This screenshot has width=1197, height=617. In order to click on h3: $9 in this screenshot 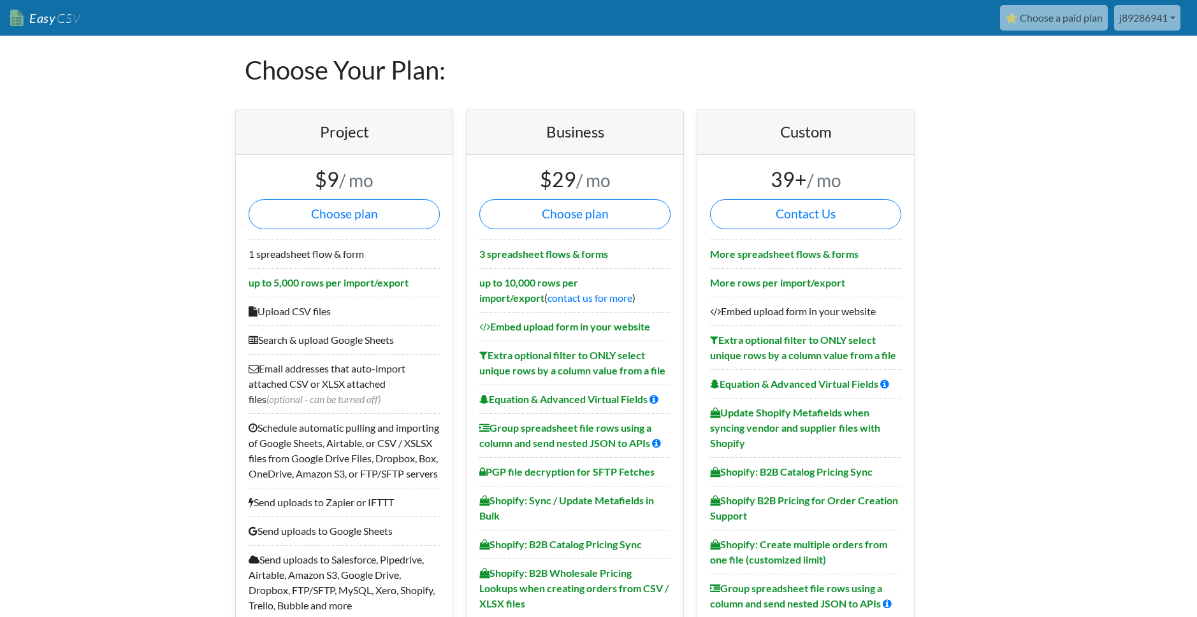, I will do `click(344, 180)`.